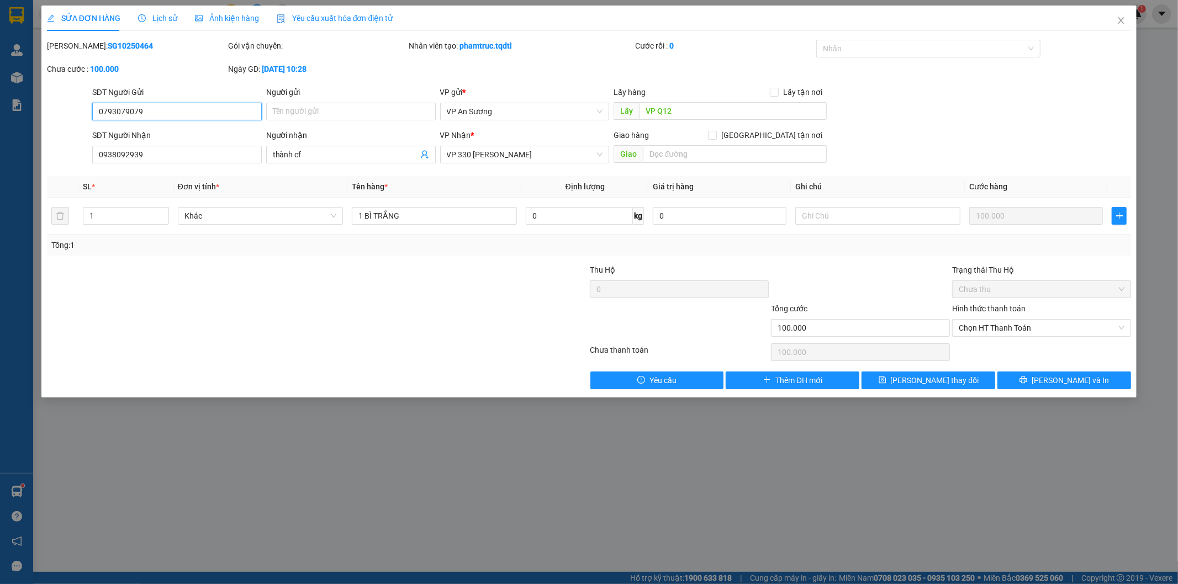 The image size is (1178, 584). What do you see at coordinates (663, 381) in the screenshot?
I see `span: Yêu cầu` at bounding box center [663, 381].